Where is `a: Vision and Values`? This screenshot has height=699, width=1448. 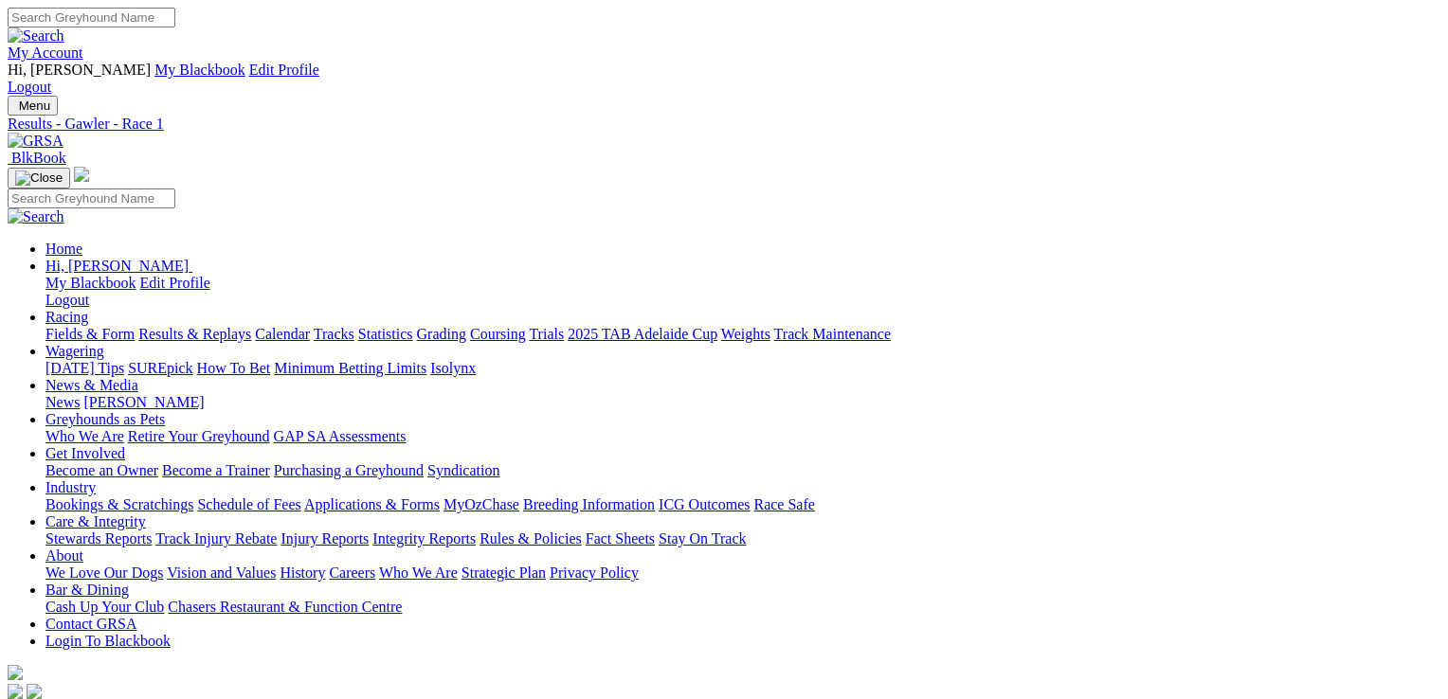 a: Vision and Values is located at coordinates (221, 572).